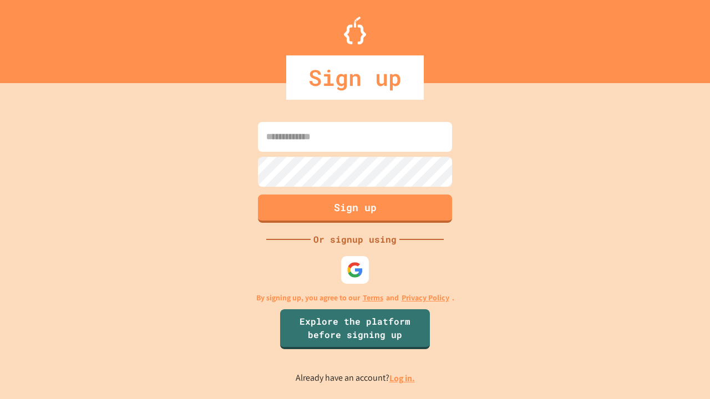  Describe the element at coordinates (355, 298) in the screenshot. I see `p: By signing up, you agree to our and .` at that location.